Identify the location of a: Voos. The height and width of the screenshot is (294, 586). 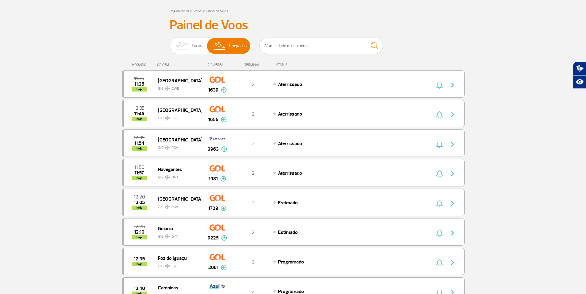
(197, 11).